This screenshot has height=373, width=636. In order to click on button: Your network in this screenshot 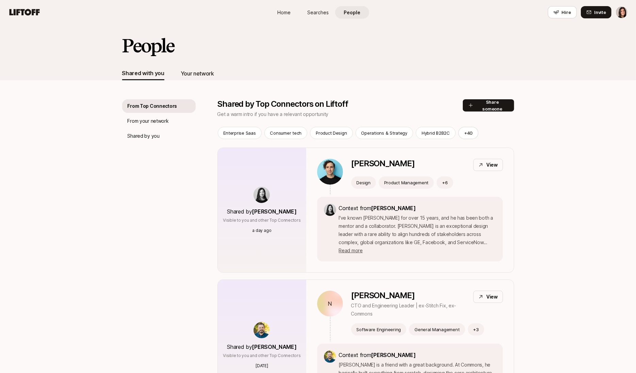, I will do `click(197, 74)`.